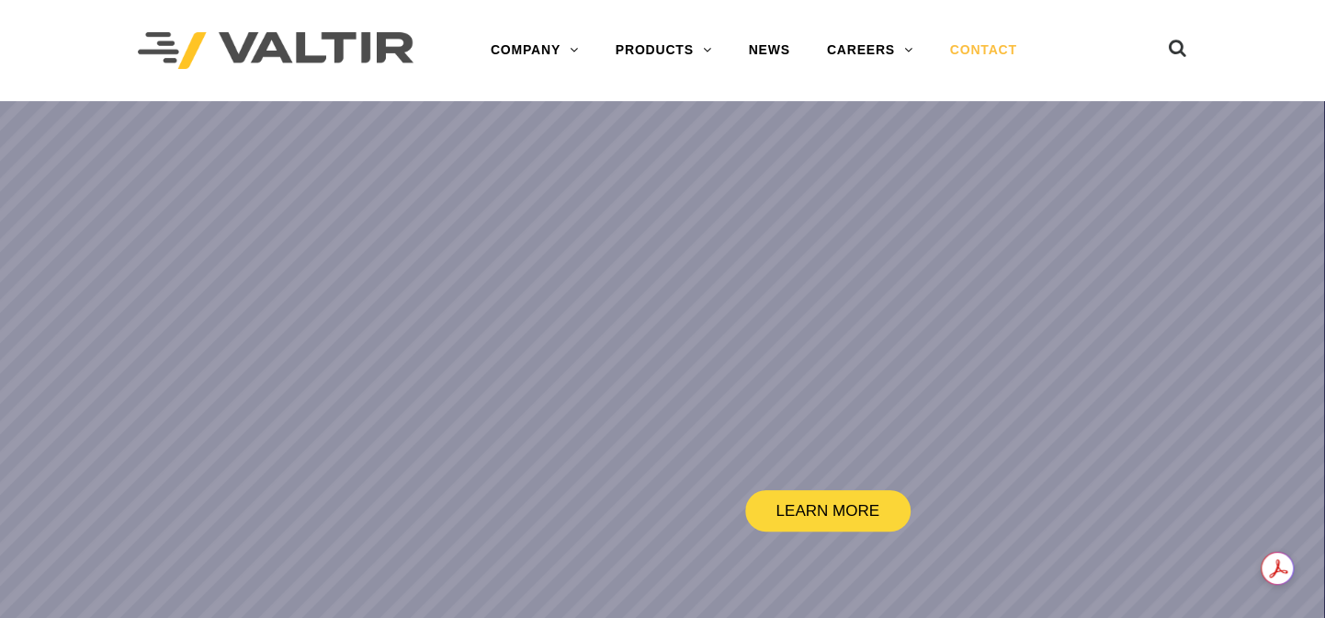  I want to click on a: LEARN MORE, so click(828, 510).